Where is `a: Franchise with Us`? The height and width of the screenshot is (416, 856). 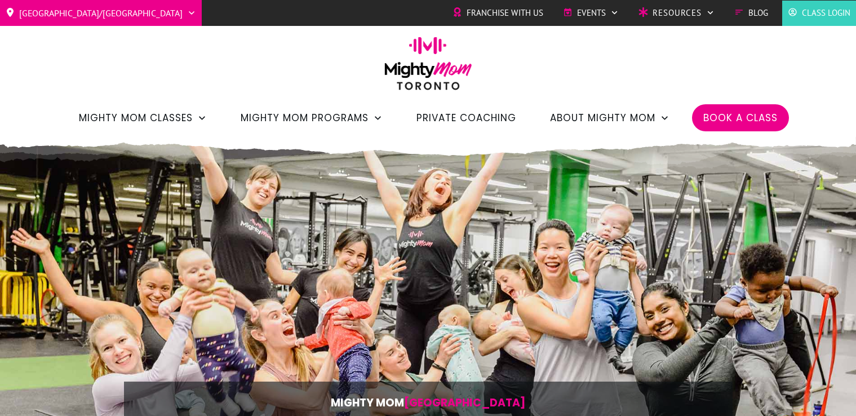 a: Franchise with Us is located at coordinates (498, 13).